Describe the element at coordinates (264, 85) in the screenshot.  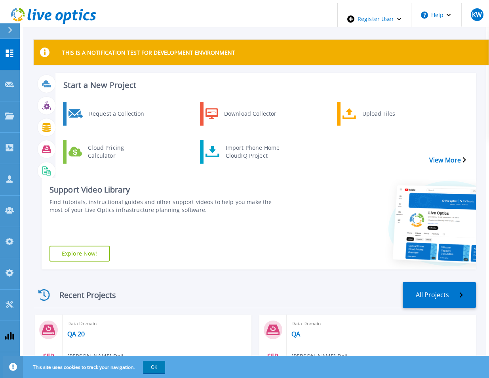
I see `h3: Start a New Project` at that location.